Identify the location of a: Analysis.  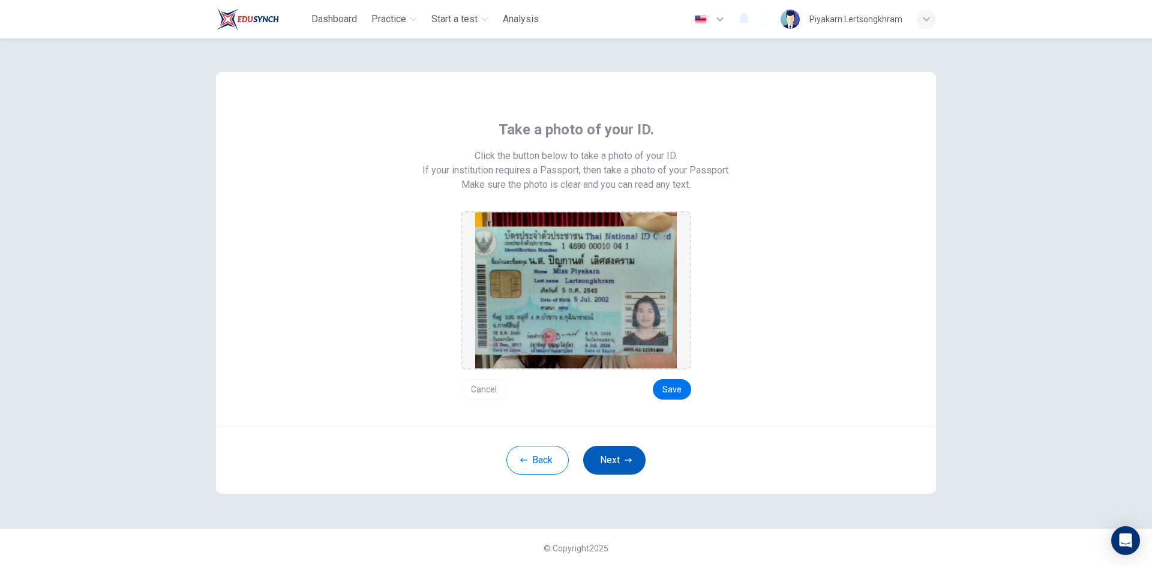
(521, 19).